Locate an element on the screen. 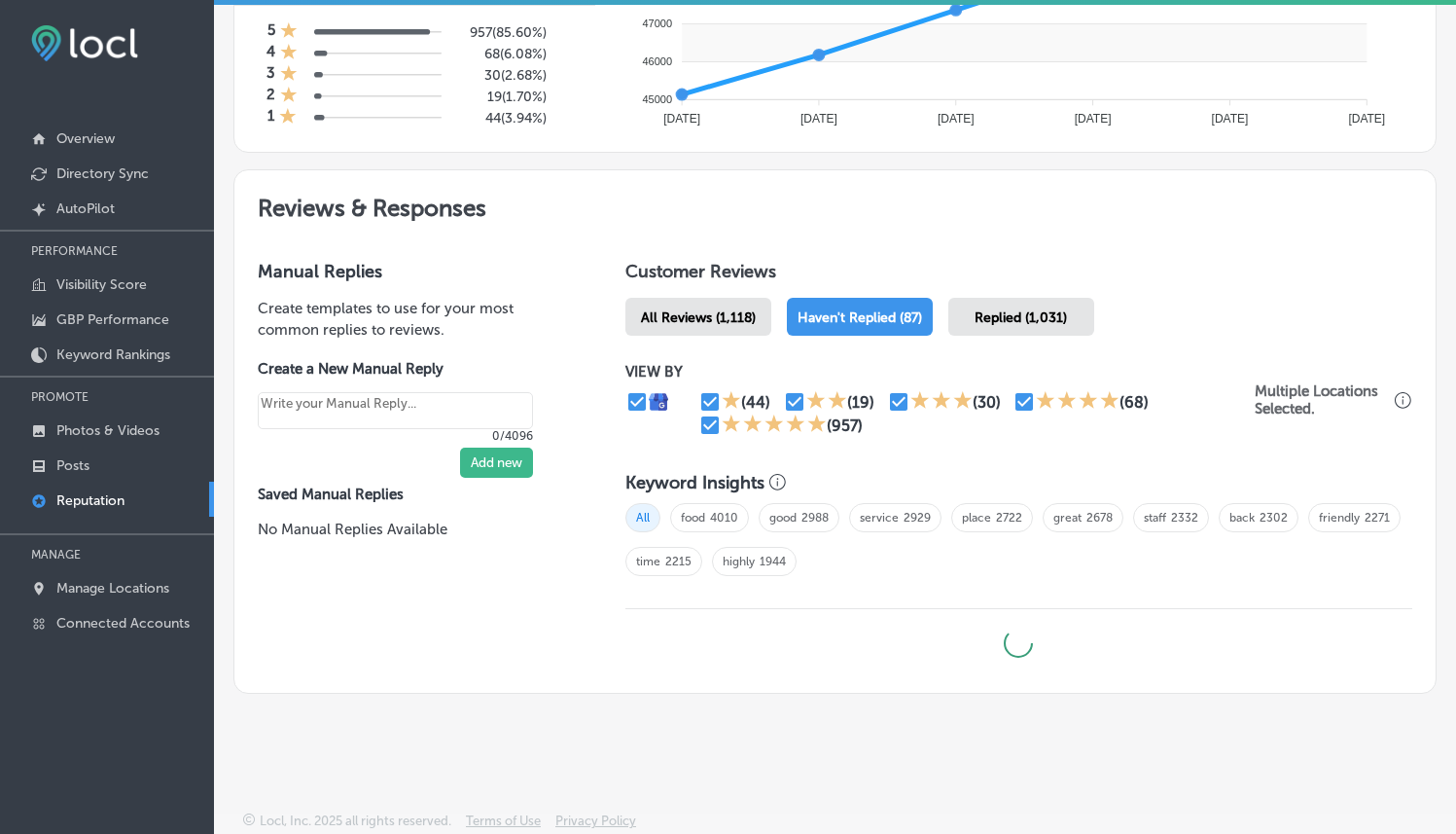 Image resolution: width=1456 pixels, height=834 pixels. div: 4 Stars is located at coordinates (1077, 402).